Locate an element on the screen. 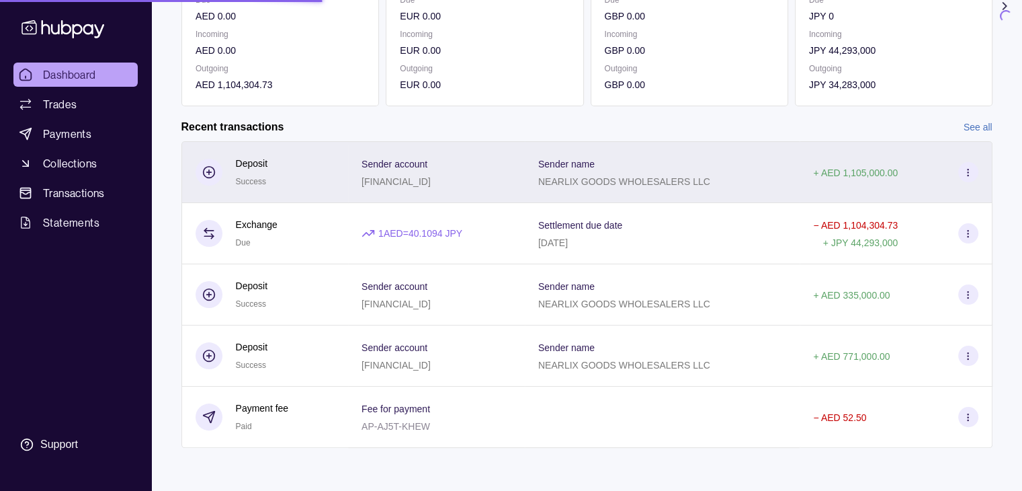 This screenshot has height=491, width=1022. p: Settlement due date is located at coordinates (580, 225).